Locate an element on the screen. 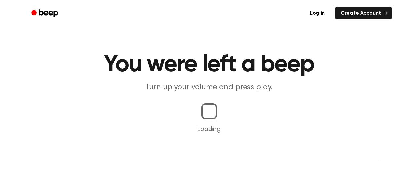 The width and height of the screenshot is (418, 182). a: Create Account is located at coordinates (364, 13).